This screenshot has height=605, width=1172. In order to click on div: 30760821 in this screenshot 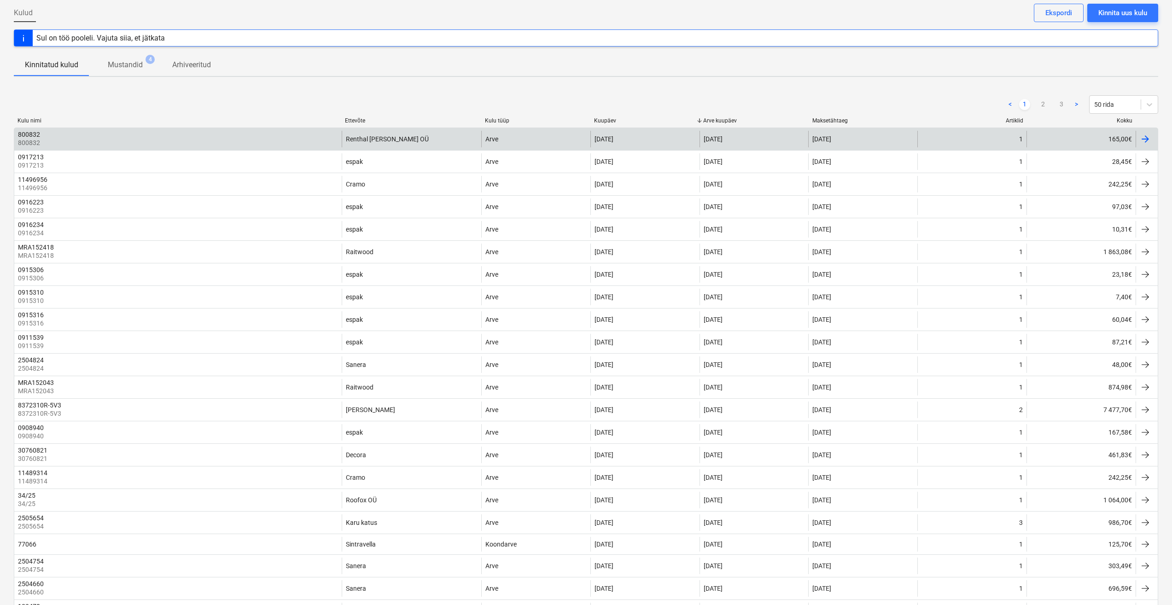, I will do `click(33, 450)`.